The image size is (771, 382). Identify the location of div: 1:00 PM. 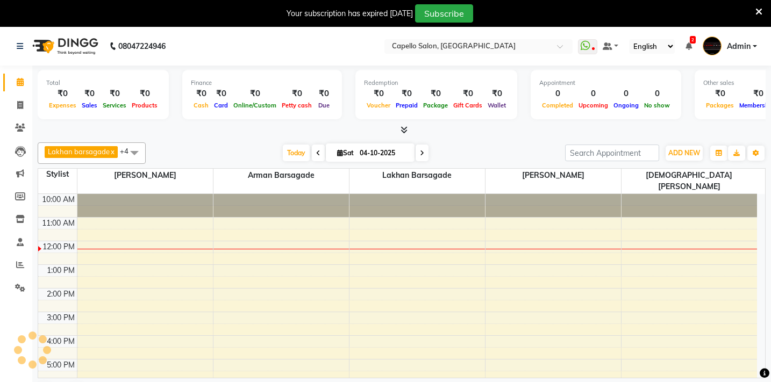
(61, 270).